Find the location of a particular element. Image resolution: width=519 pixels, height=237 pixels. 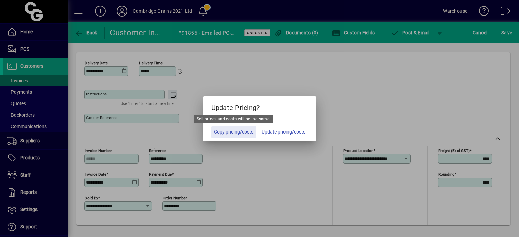

div: Sell prices and costs will be the same. is located at coordinates (233, 119).